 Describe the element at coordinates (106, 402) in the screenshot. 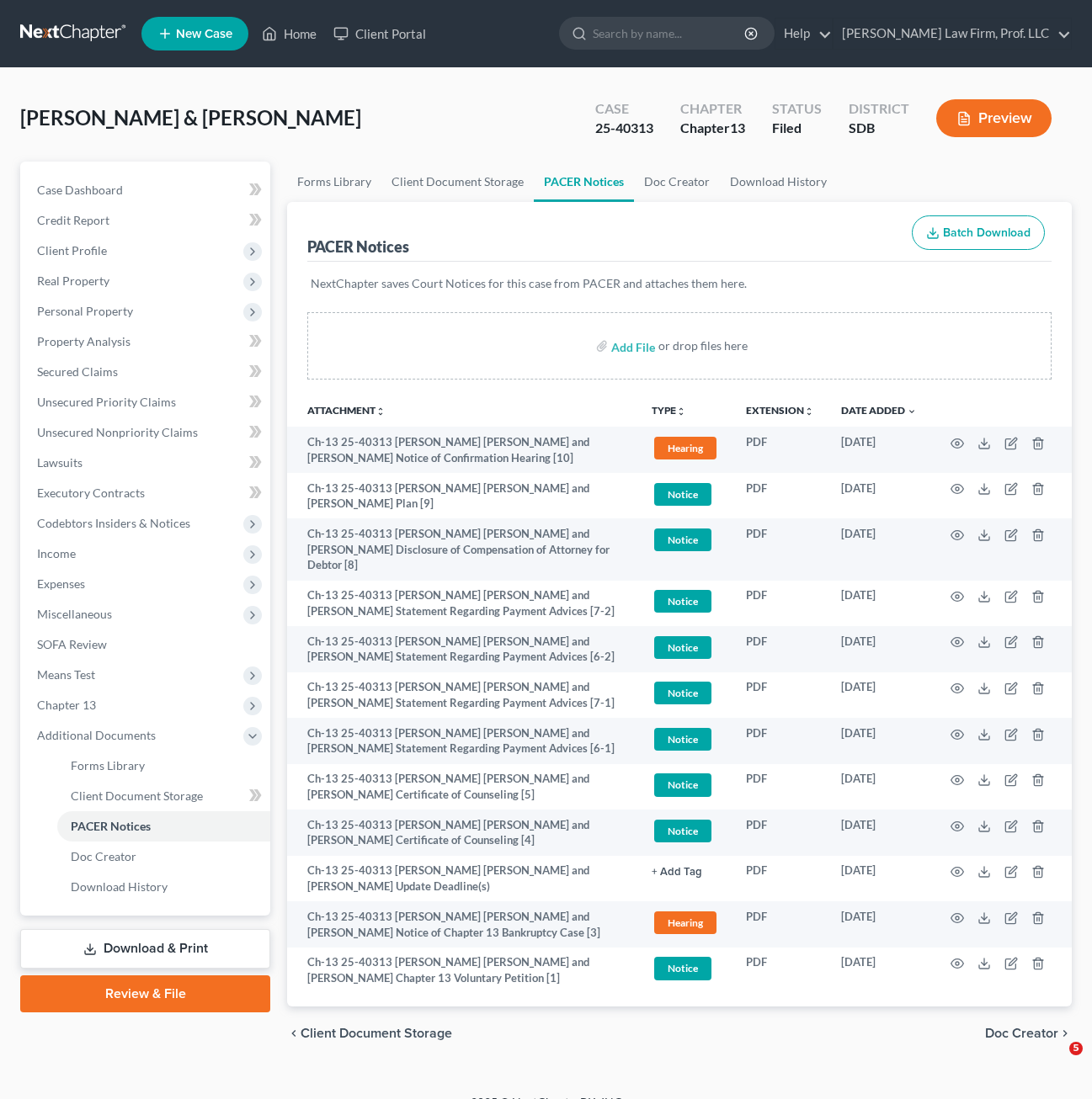

I see `span: Unsecured Priority Claims` at that location.